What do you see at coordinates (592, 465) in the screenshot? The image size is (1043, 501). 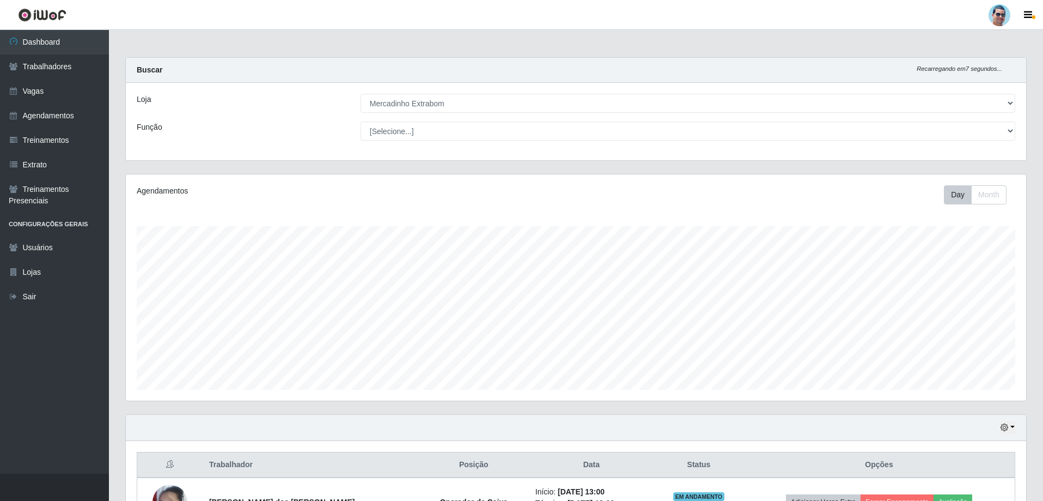 I see `th: Data` at bounding box center [592, 465].